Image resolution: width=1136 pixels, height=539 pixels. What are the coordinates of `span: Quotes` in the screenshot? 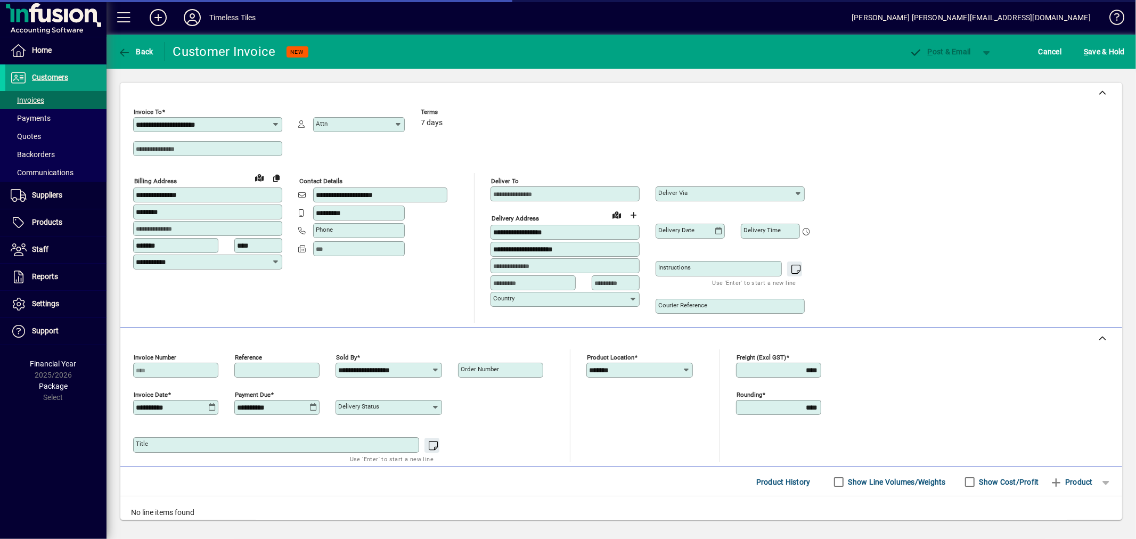 It's located at (26, 136).